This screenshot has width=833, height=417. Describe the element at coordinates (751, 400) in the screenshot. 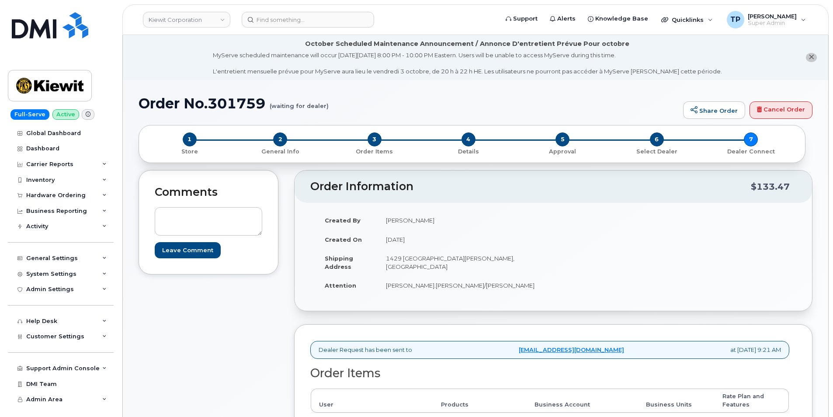

I see `th: Rate Plan and Features` at that location.